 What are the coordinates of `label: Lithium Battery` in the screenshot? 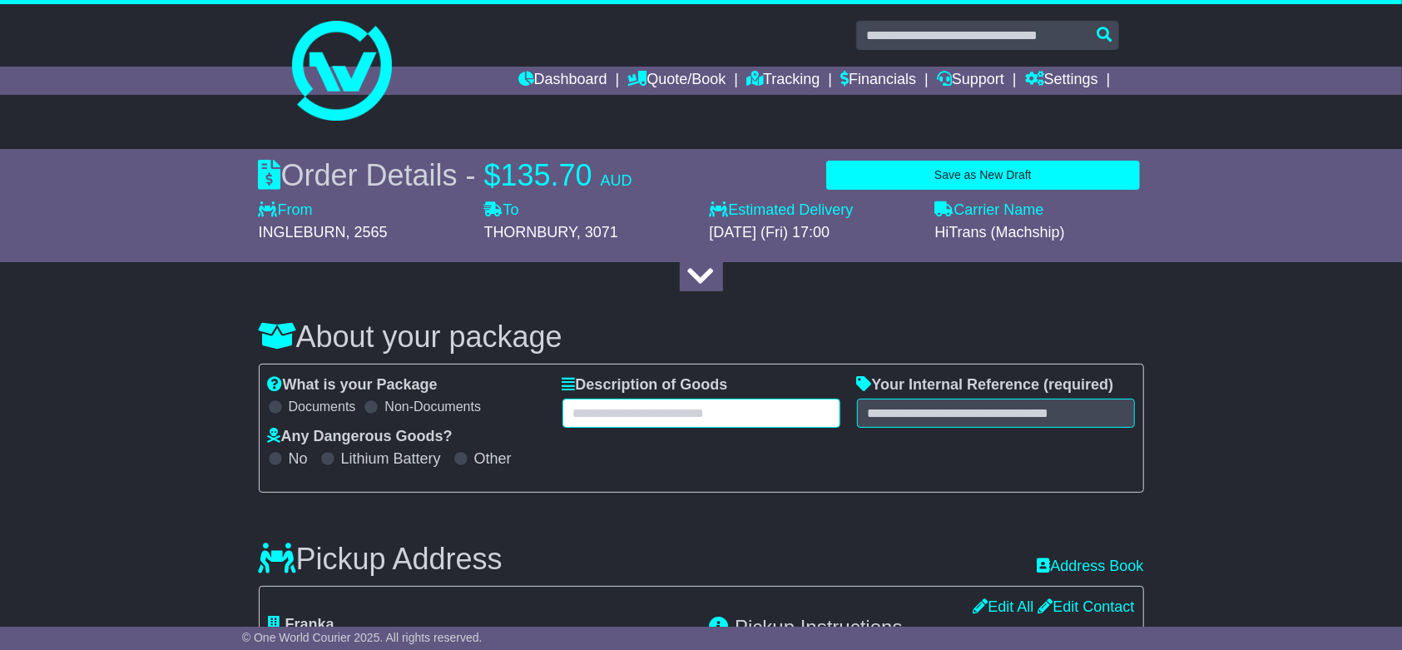 It's located at (391, 459).